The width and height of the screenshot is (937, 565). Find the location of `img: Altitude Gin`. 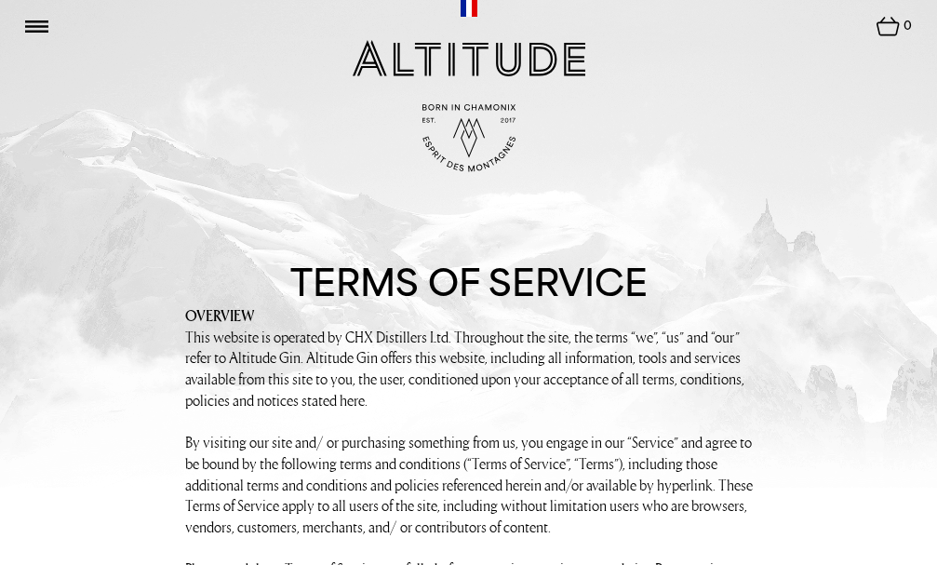

img: Altitude Gin is located at coordinates (469, 58).